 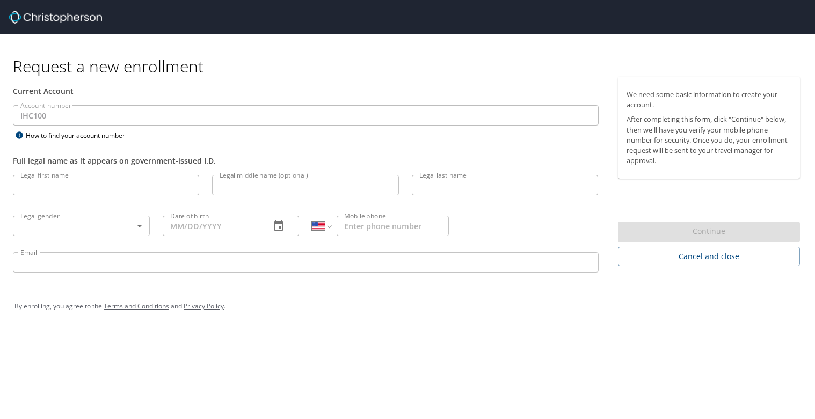 I want to click on p: We need some basic information to create your account., so click(x=709, y=100).